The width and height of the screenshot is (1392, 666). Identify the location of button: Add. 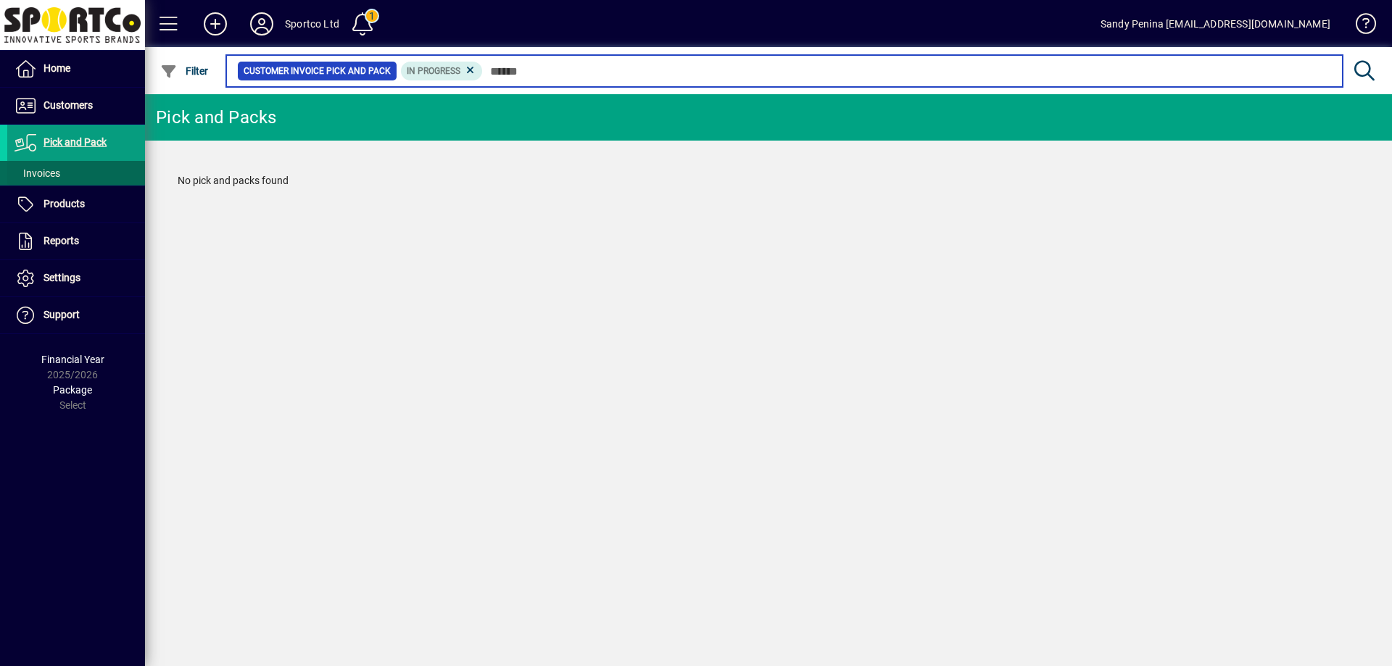
(215, 24).